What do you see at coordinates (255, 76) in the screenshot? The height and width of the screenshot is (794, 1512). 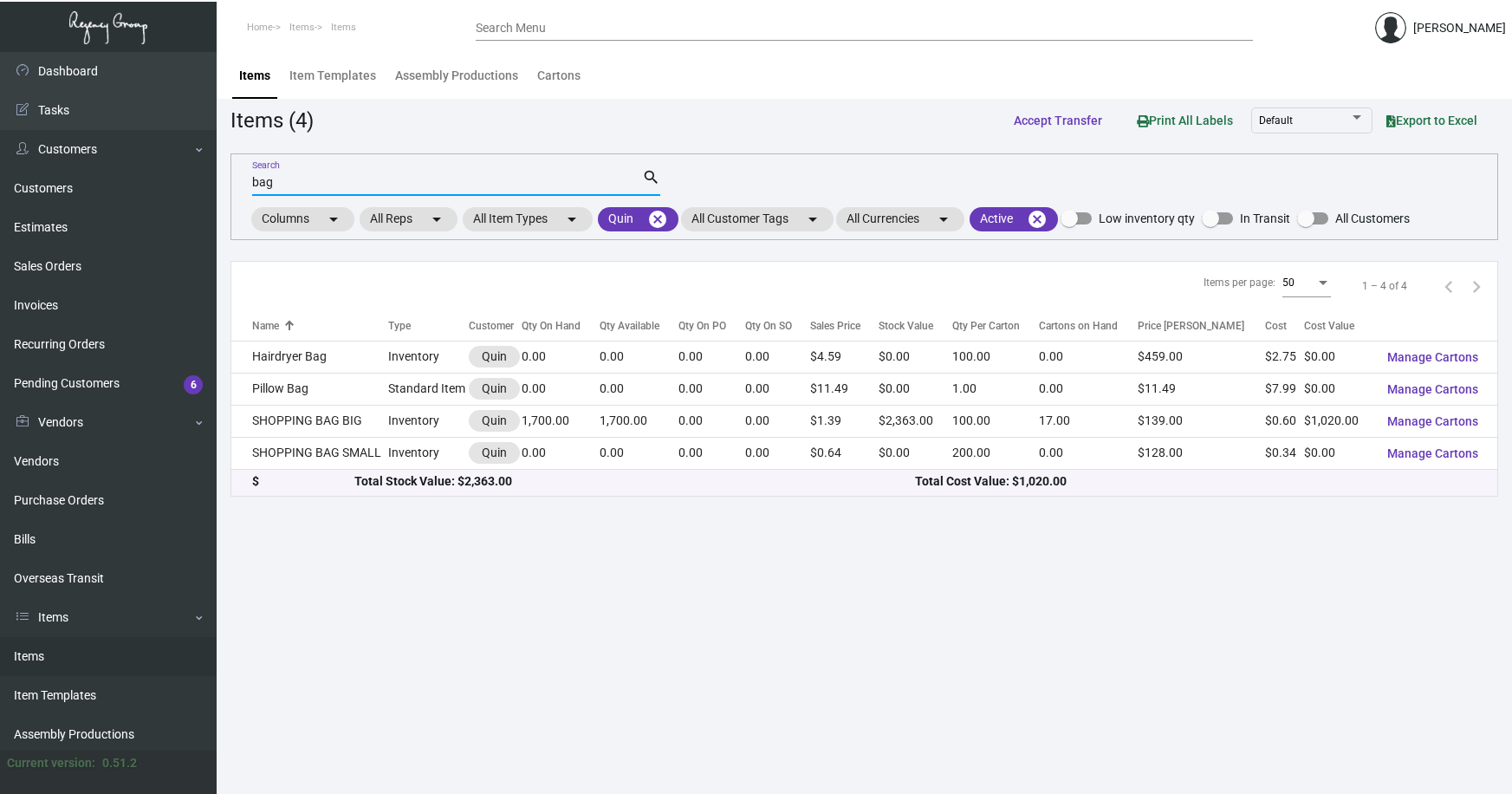 I see `div: Items` at bounding box center [255, 76].